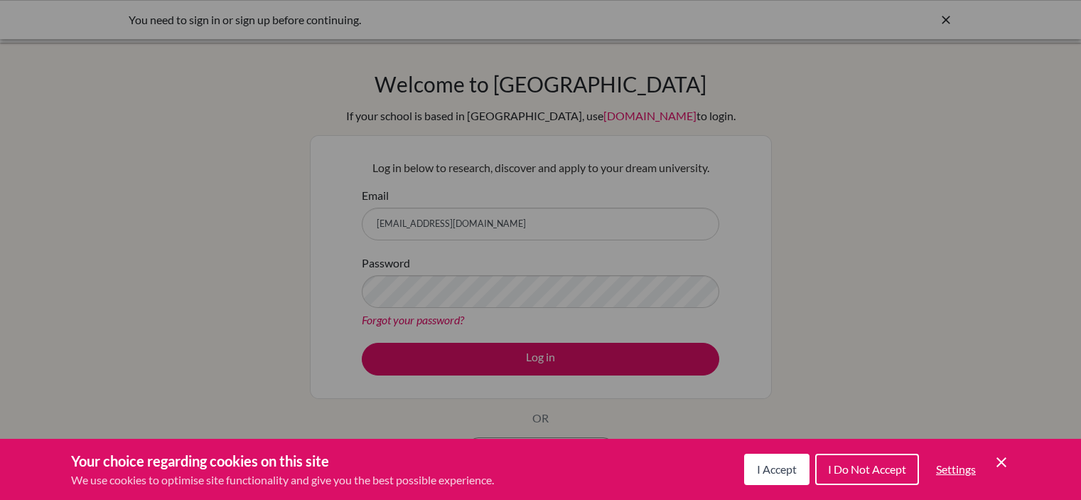 This screenshot has width=1081, height=500. Describe the element at coordinates (282, 480) in the screenshot. I see `p: We use cookies to optimise site functionality and give you the best possible experience.` at that location.